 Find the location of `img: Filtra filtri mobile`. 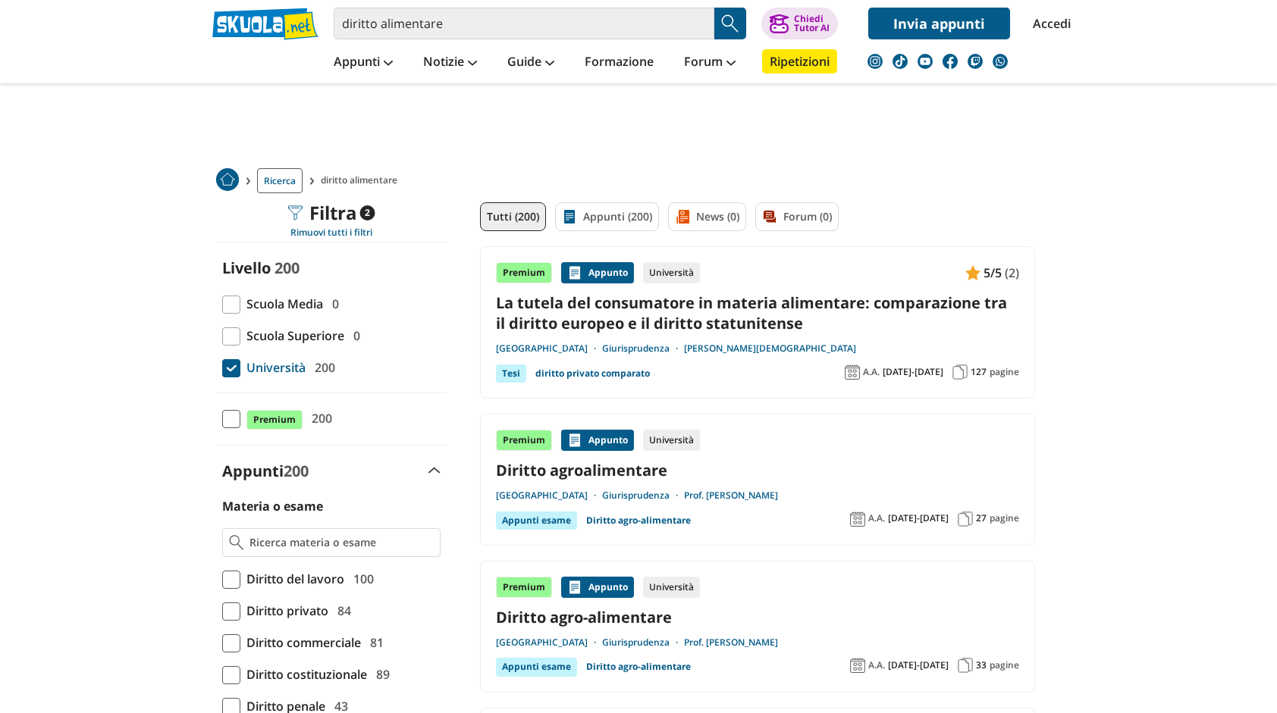

img: Filtra filtri mobile is located at coordinates (296, 213).